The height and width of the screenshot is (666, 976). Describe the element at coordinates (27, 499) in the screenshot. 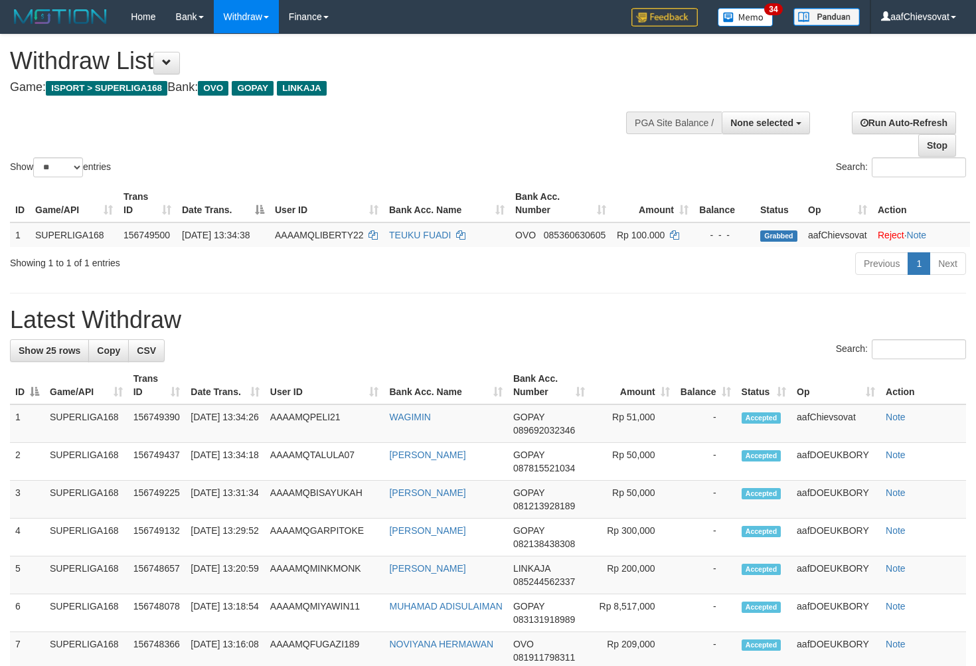

I see `td: 3` at that location.